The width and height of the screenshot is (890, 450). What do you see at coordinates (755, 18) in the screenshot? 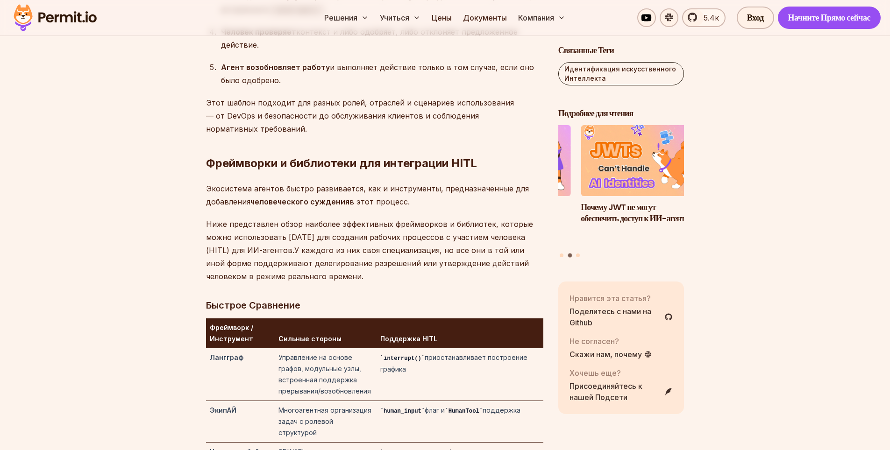
I see `ya-tr-span: Вход` at bounding box center [755, 18].